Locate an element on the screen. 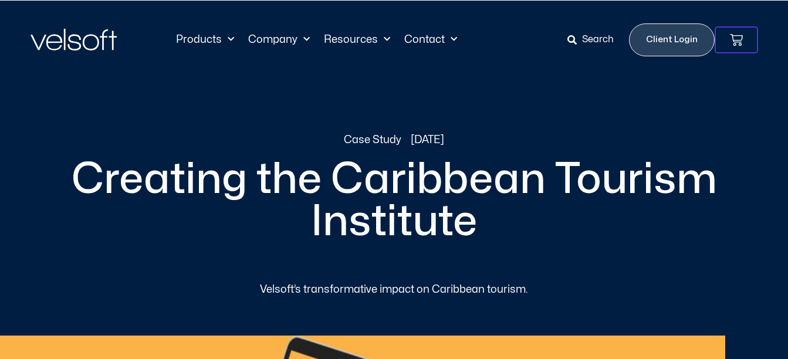 This screenshot has height=359, width=788. a: ProductsMenu Toggle is located at coordinates (205, 40).